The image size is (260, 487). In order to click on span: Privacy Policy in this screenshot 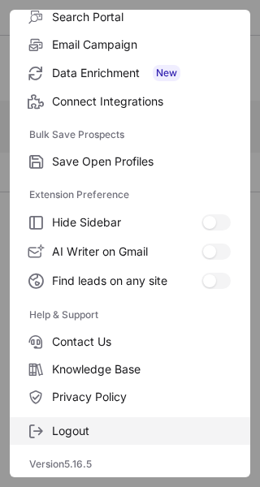, I will do `click(141, 397)`.